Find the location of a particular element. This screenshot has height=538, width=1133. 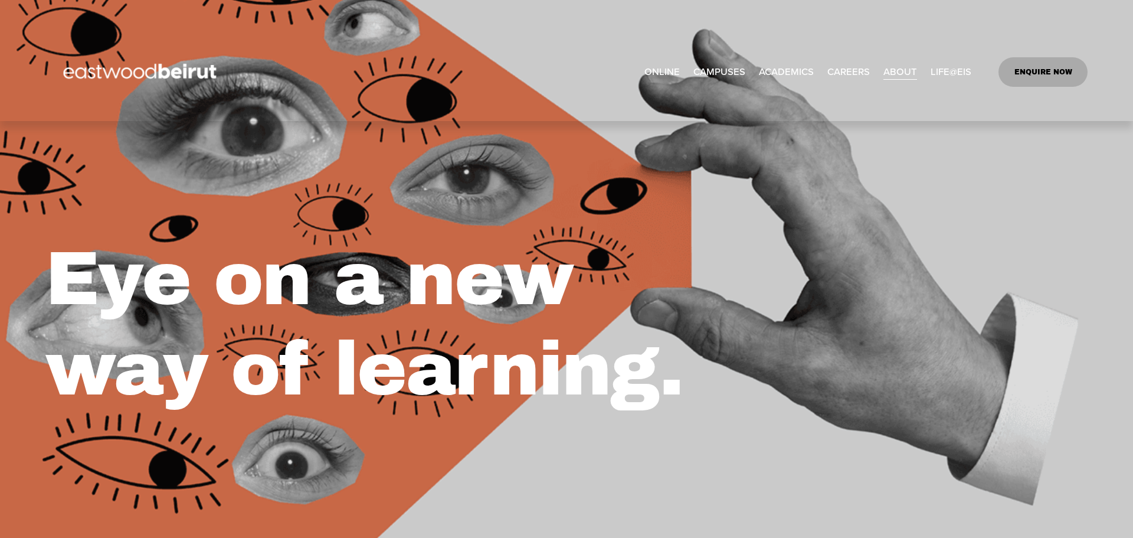

h1: Eye on a new way of learning. is located at coordinates (567, 324).